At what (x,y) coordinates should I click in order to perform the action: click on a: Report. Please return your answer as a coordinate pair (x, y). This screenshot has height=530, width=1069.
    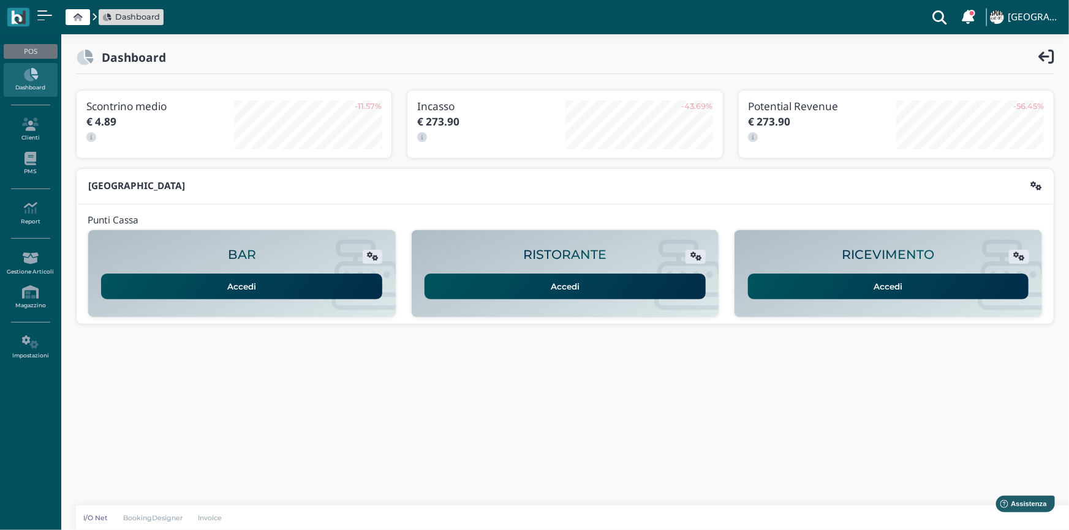
    Looking at the image, I should click on (30, 213).